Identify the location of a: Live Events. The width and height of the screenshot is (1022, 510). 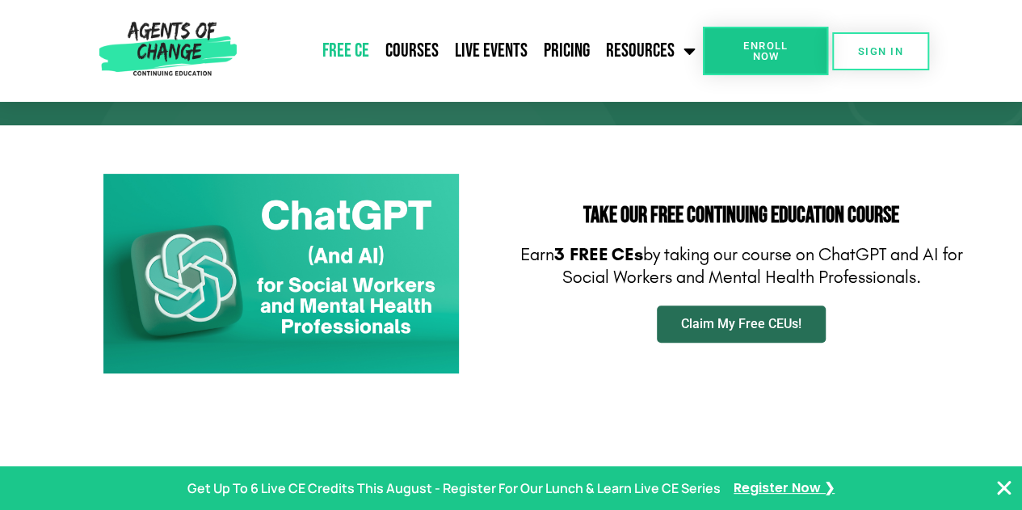
(491, 51).